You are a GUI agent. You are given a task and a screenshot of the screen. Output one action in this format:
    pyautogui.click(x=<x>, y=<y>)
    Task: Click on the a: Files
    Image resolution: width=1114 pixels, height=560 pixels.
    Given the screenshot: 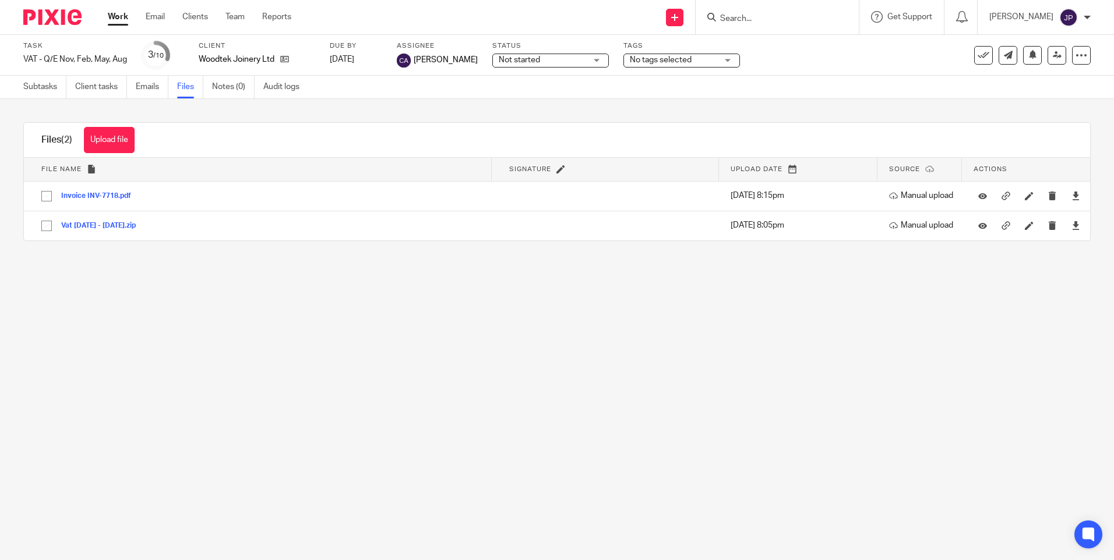 What is the action you would take?
    pyautogui.click(x=190, y=87)
    